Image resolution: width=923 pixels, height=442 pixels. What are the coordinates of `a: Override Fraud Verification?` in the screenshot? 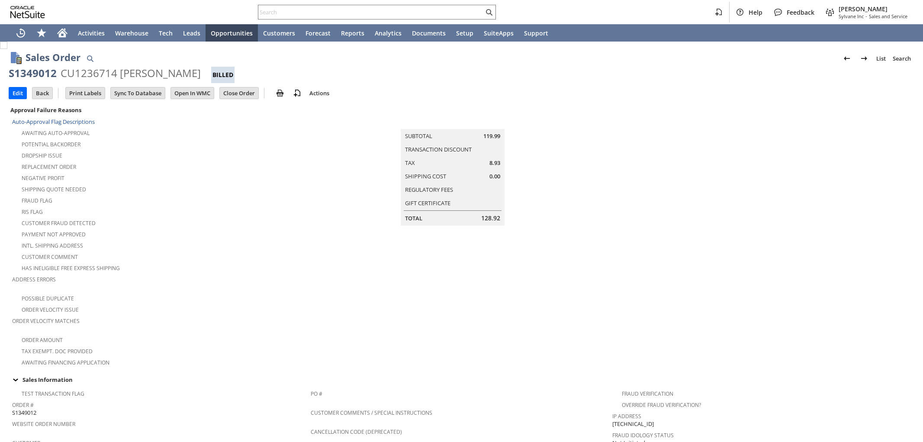 It's located at (661, 405).